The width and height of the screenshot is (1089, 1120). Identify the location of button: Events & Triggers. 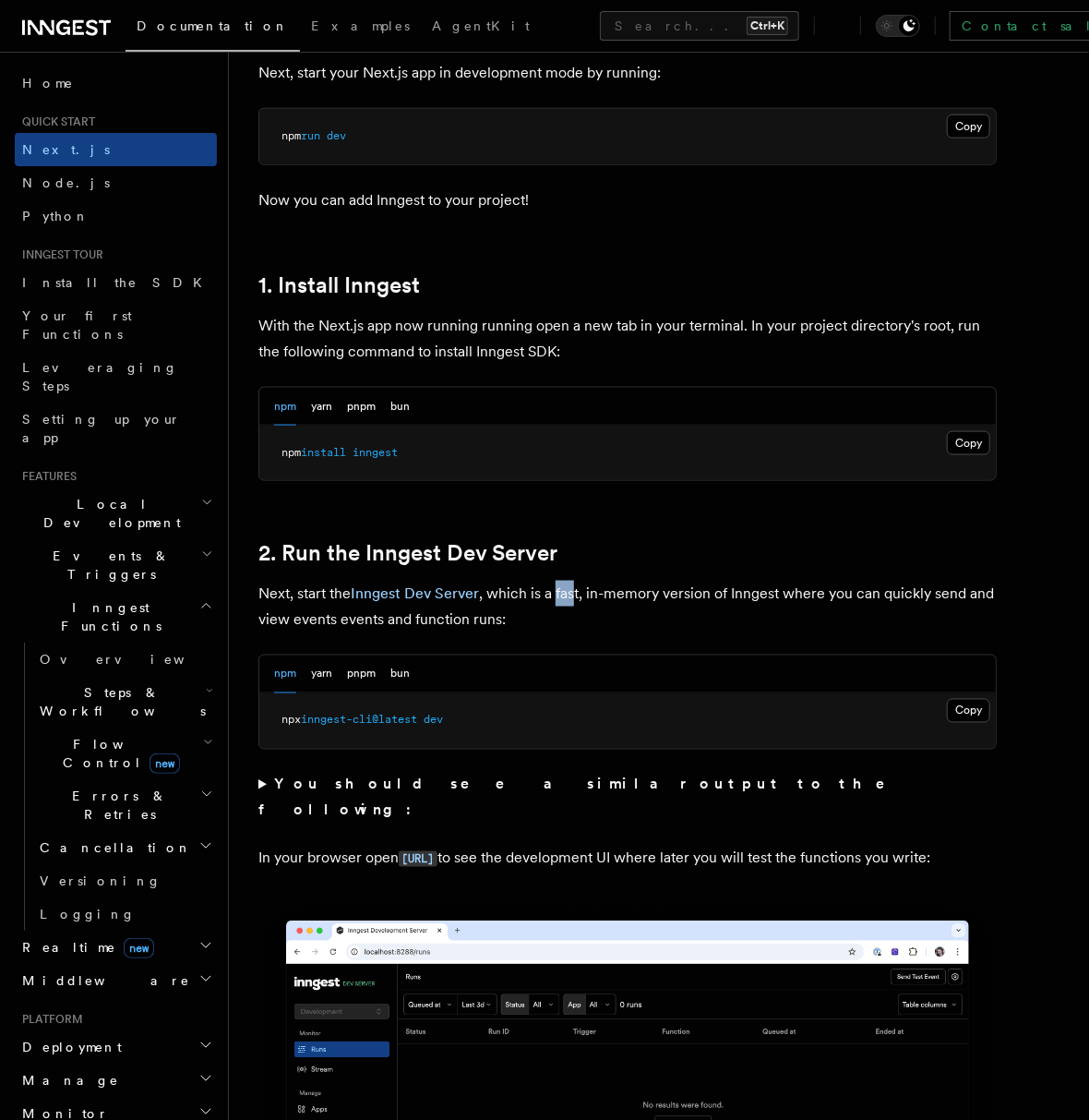
(115, 565).